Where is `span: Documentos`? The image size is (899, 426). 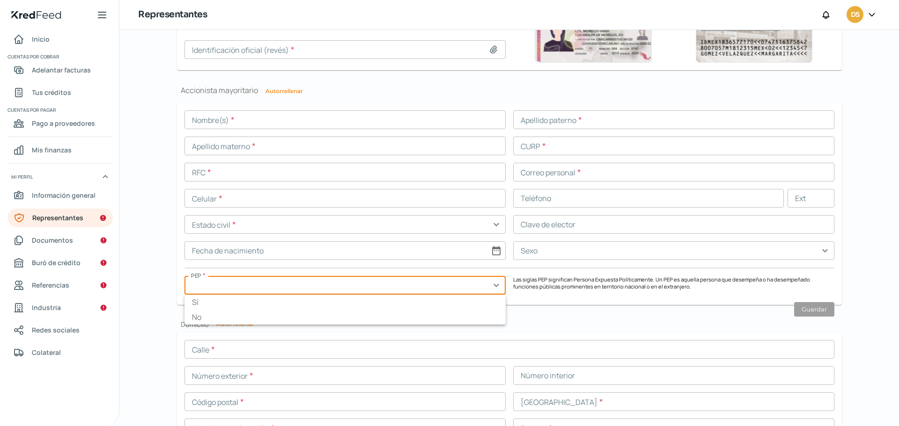 span: Documentos is located at coordinates (52, 240).